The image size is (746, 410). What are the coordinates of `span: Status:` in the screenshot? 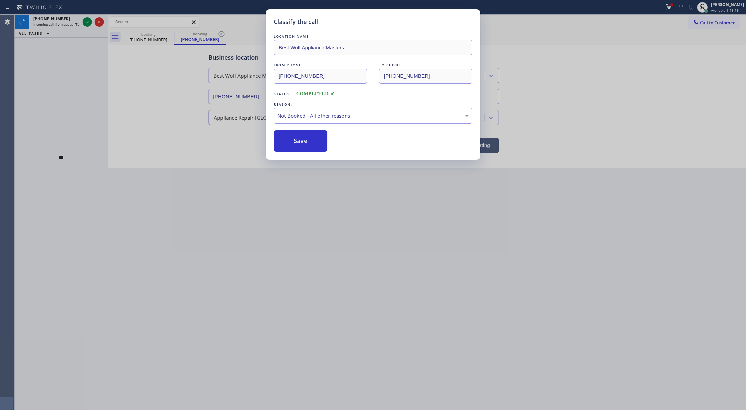 It's located at (282, 94).